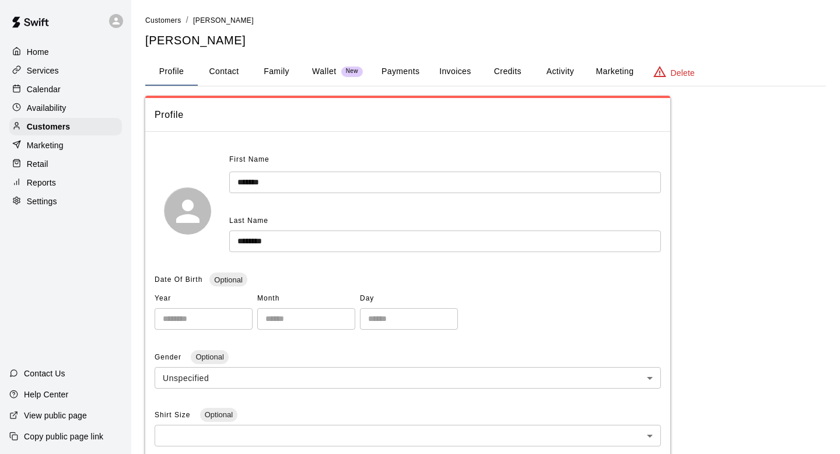  Describe the element at coordinates (47, 108) in the screenshot. I see `p: Availability` at that location.